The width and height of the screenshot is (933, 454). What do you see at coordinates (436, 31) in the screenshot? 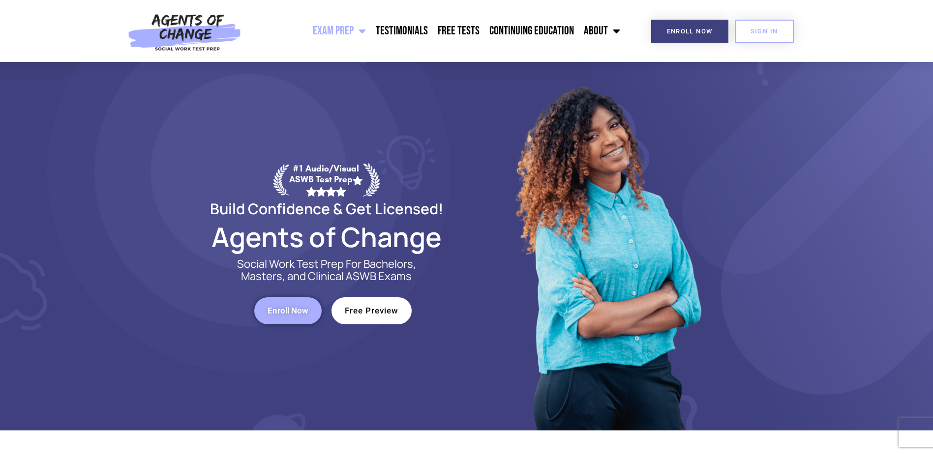
I see `nav: Menu` at bounding box center [436, 31].